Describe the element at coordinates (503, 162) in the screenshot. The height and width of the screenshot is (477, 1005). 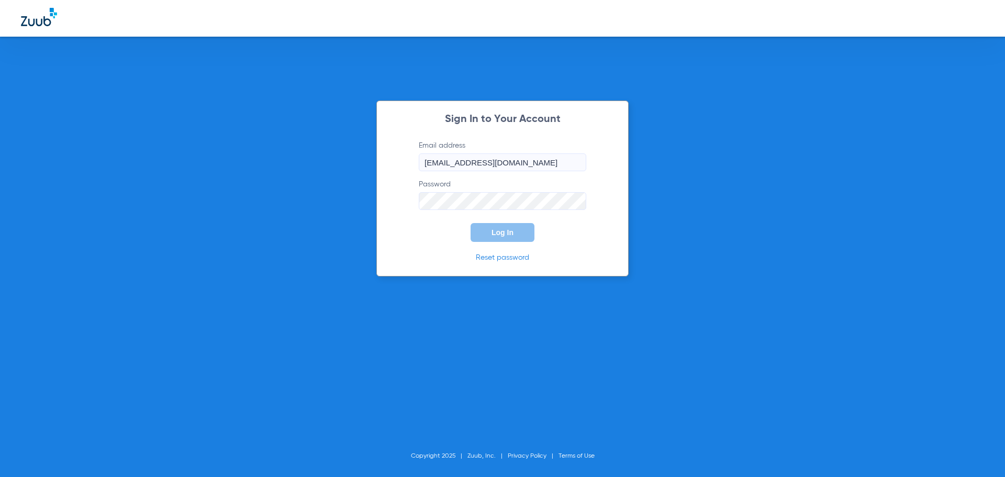
I see `input: Email address` at that location.